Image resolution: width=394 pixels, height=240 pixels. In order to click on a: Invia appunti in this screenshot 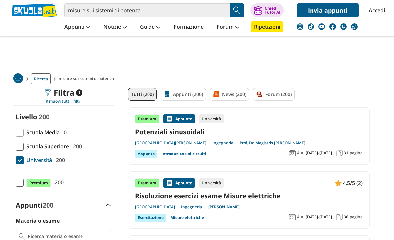, I will do `click(328, 10)`.